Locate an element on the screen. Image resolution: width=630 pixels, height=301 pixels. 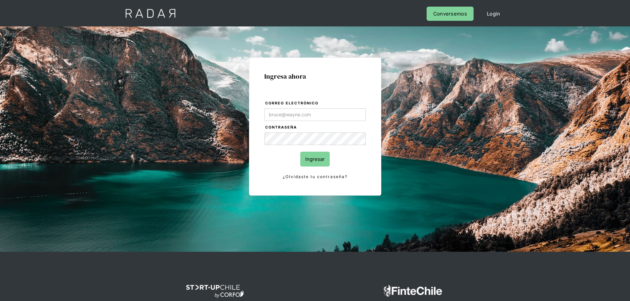
h1: Ingresa ahora is located at coordinates (315, 76).